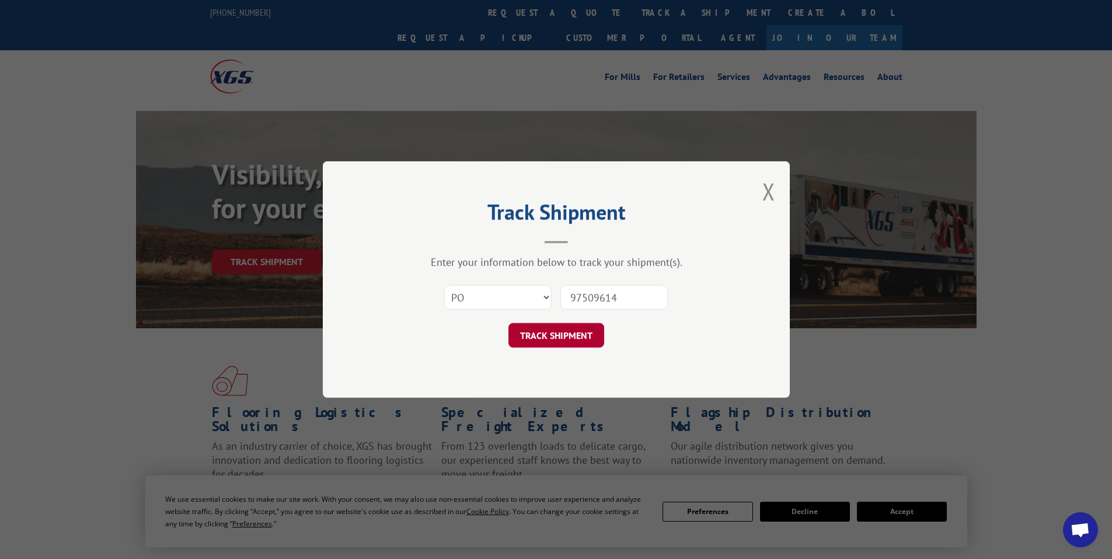  What do you see at coordinates (1081, 529) in the screenshot?
I see `div: Open chat` at bounding box center [1081, 529].